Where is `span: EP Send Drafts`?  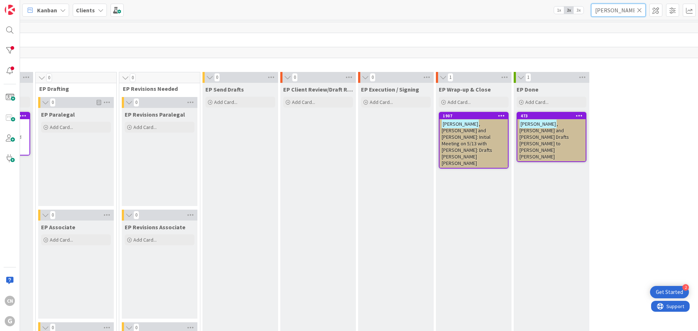 span: EP Send Drafts is located at coordinates (225, 89).